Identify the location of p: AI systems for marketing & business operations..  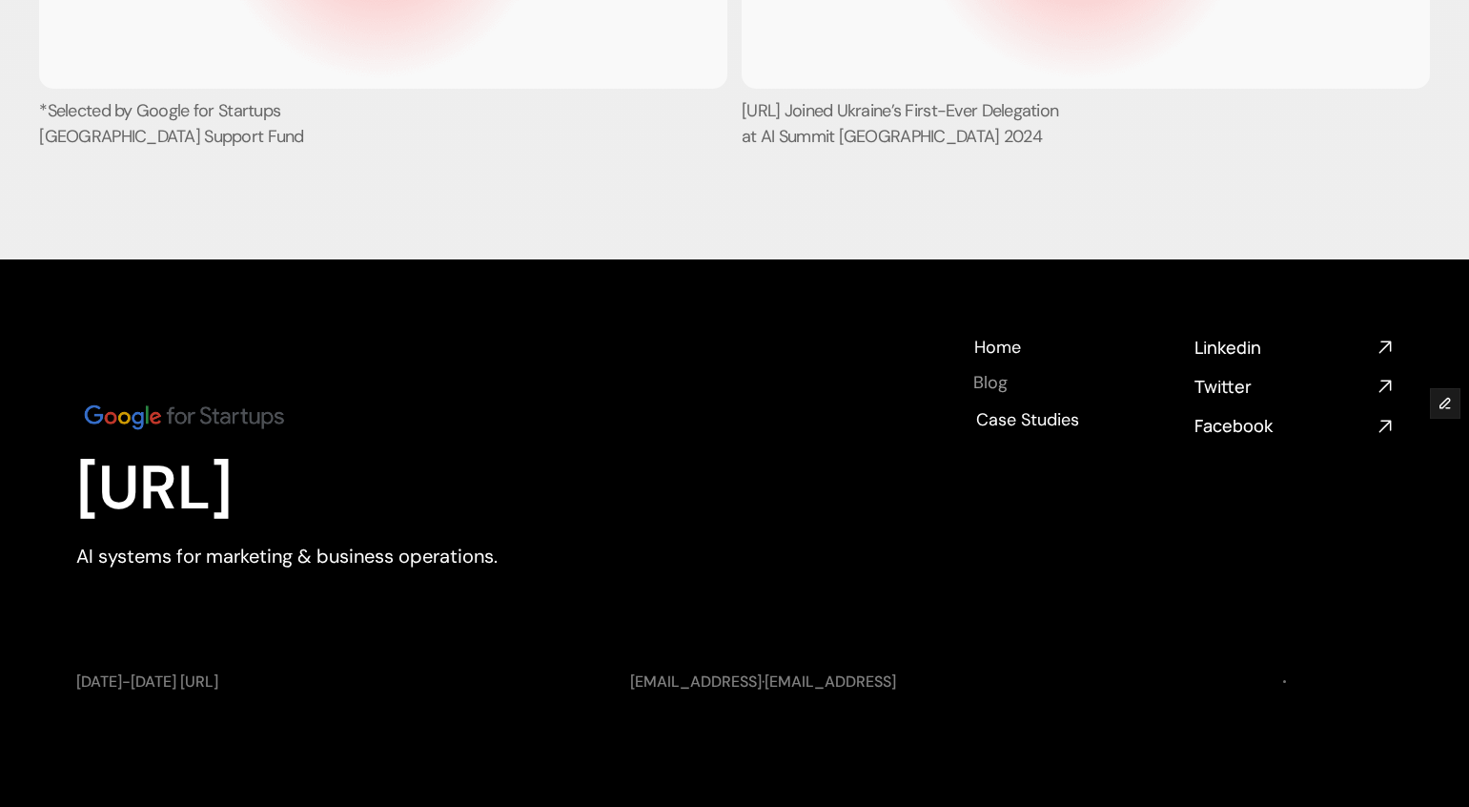
(338, 556).